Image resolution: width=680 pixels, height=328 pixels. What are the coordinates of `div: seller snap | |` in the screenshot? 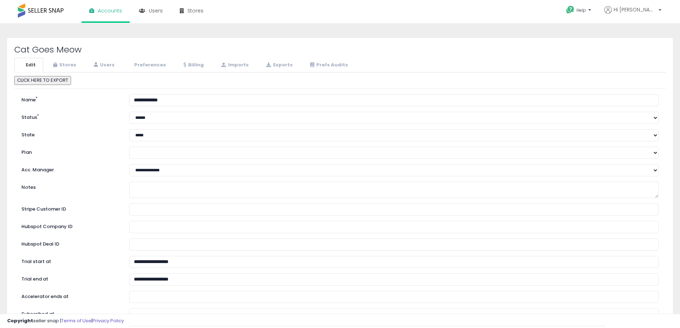 It's located at (65, 321).